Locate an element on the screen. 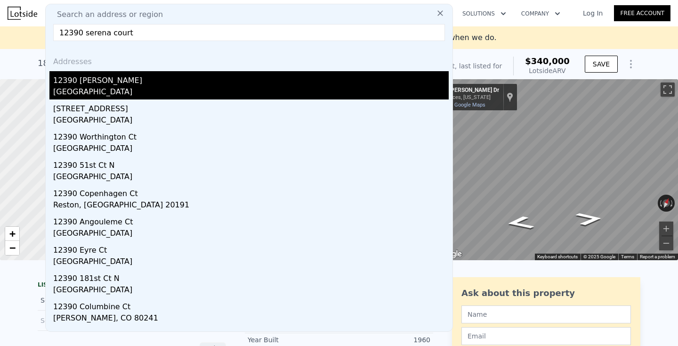 This screenshot has width=678, height=346. button: Rotate counterclockwise is located at coordinates (660, 203).